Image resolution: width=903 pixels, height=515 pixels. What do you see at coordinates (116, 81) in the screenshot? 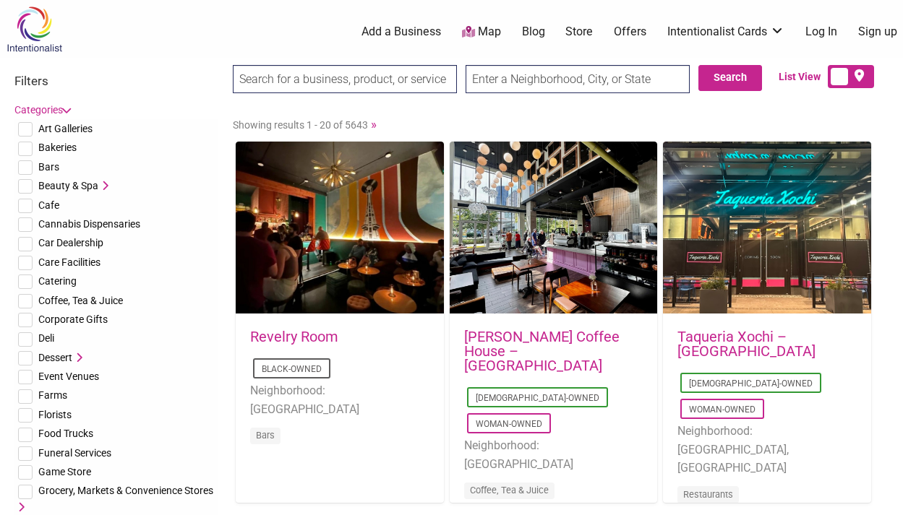
I see `h3: Filters` at bounding box center [116, 81].